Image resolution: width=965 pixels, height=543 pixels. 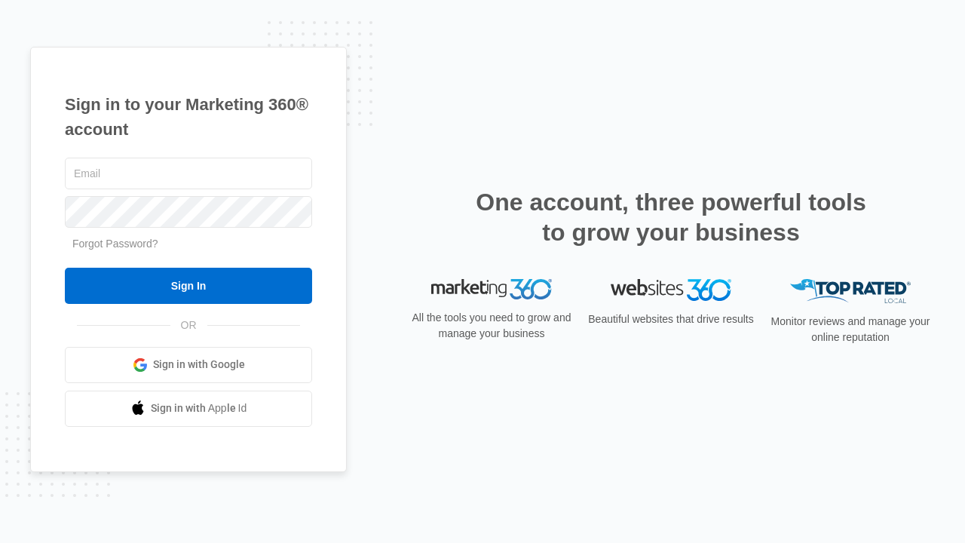 I want to click on img: Websites 360, so click(x=671, y=290).